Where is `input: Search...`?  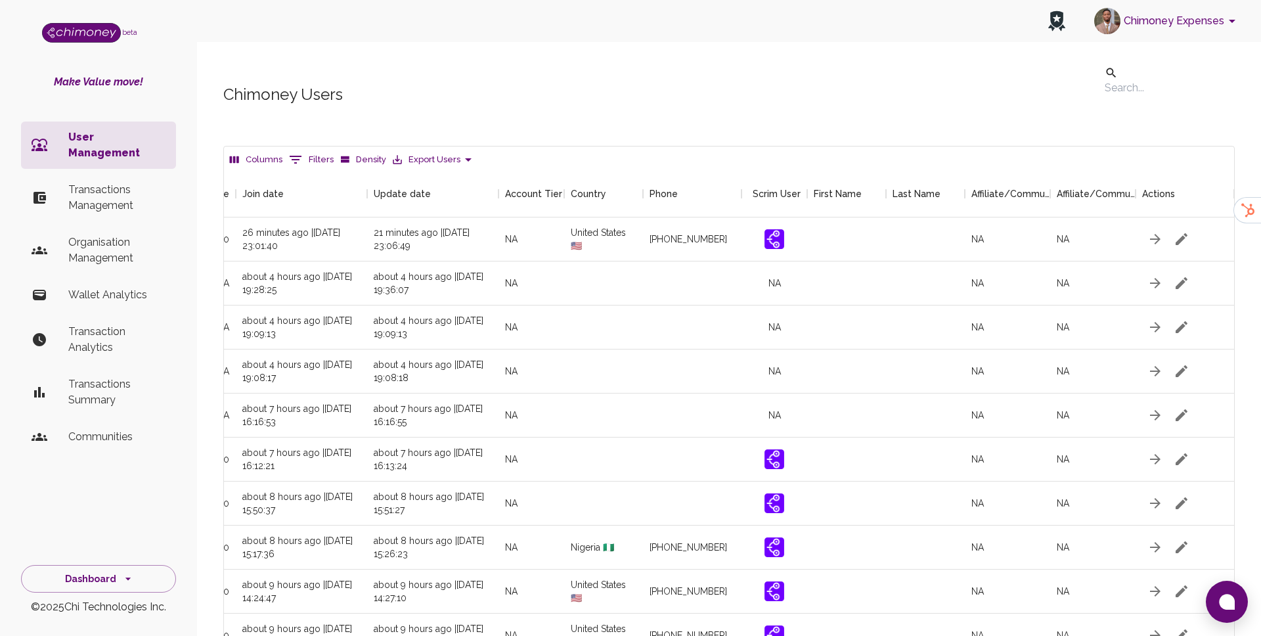 input: Search... is located at coordinates (1170, 88).